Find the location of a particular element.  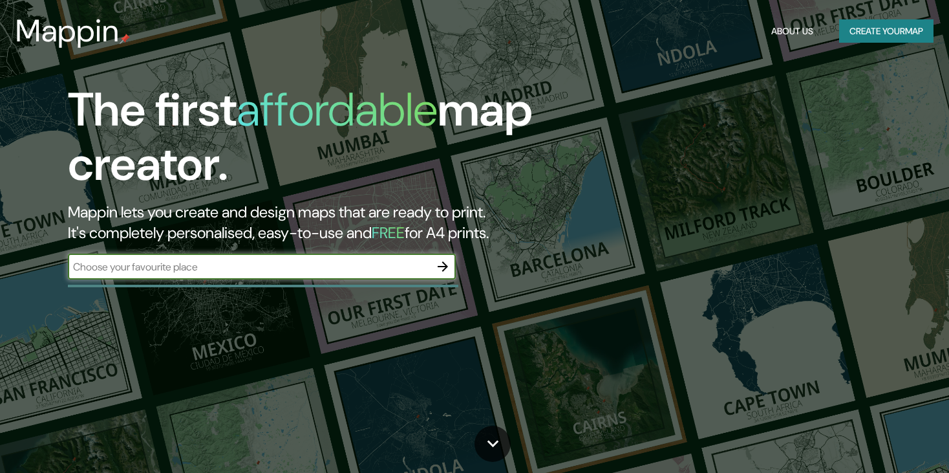

img: mappin-pin is located at coordinates (125, 39).